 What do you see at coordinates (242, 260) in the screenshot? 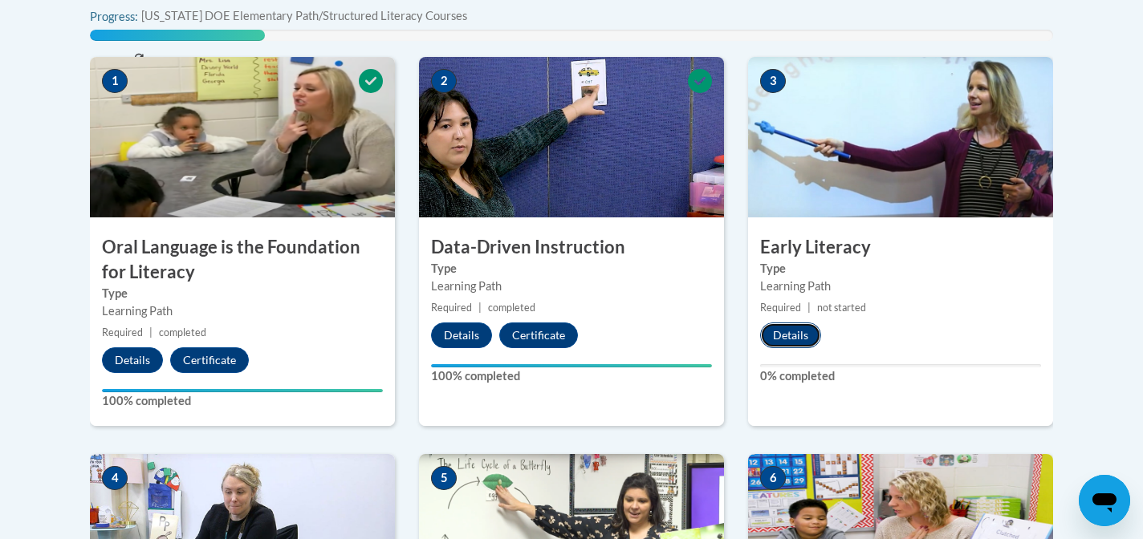
I see `h3: Oral Language is the Foundation for Literacy` at bounding box center [242, 260].